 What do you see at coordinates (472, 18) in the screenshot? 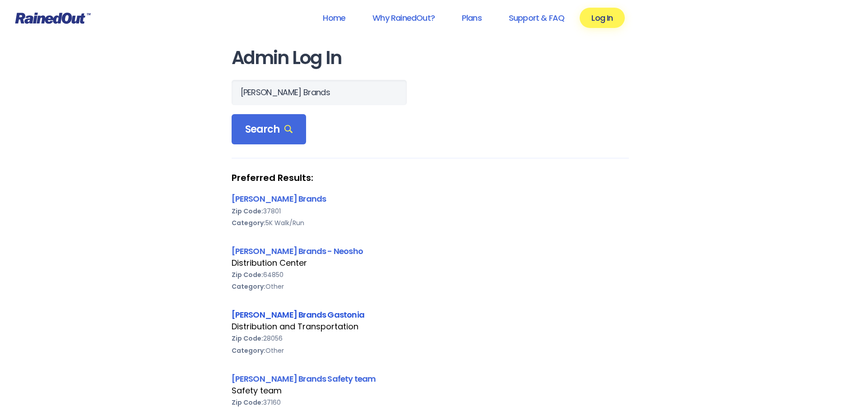
I see `a: Plans` at bounding box center [472, 18].